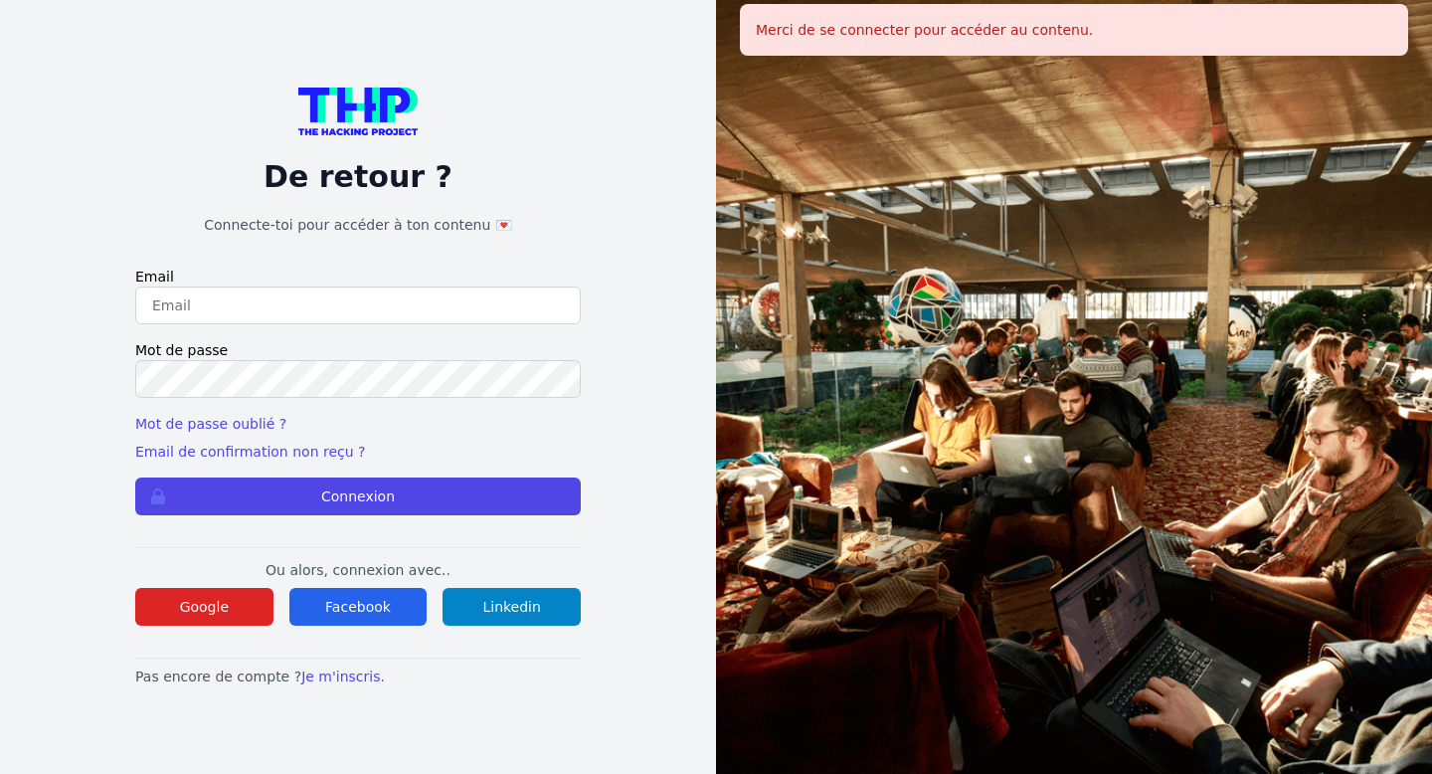 Image resolution: width=1432 pixels, height=774 pixels. Describe the element at coordinates (358, 607) in the screenshot. I see `button: Facebook` at that location.